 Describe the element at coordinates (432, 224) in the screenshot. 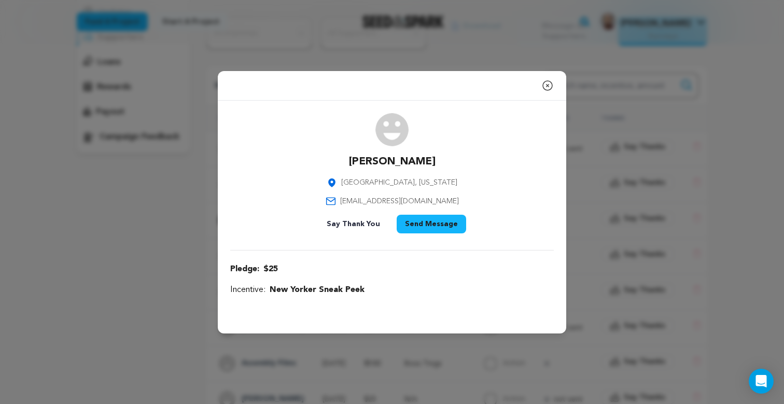

I see `button: Send Message` at that location.